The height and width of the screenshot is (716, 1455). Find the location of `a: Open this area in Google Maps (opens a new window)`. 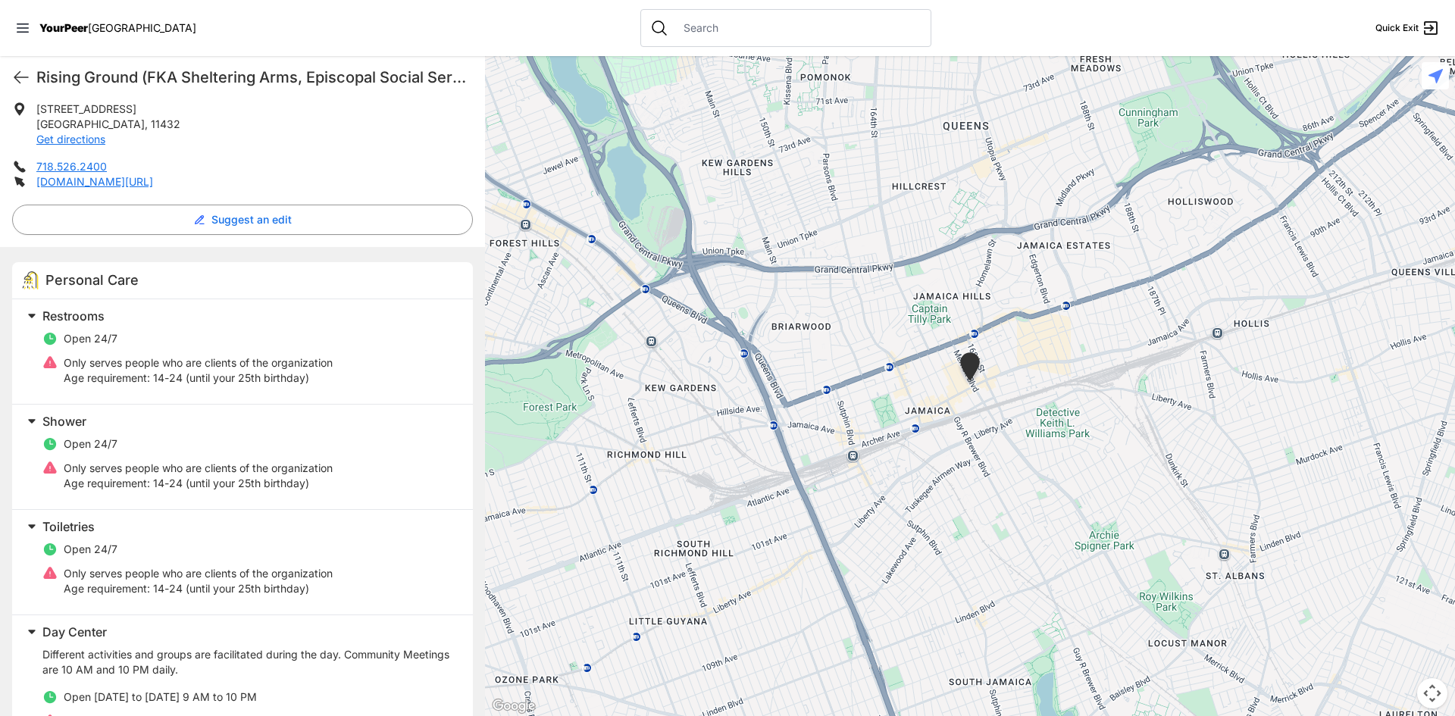

a: Open this area in Google Maps (opens a new window) is located at coordinates (514, 706).